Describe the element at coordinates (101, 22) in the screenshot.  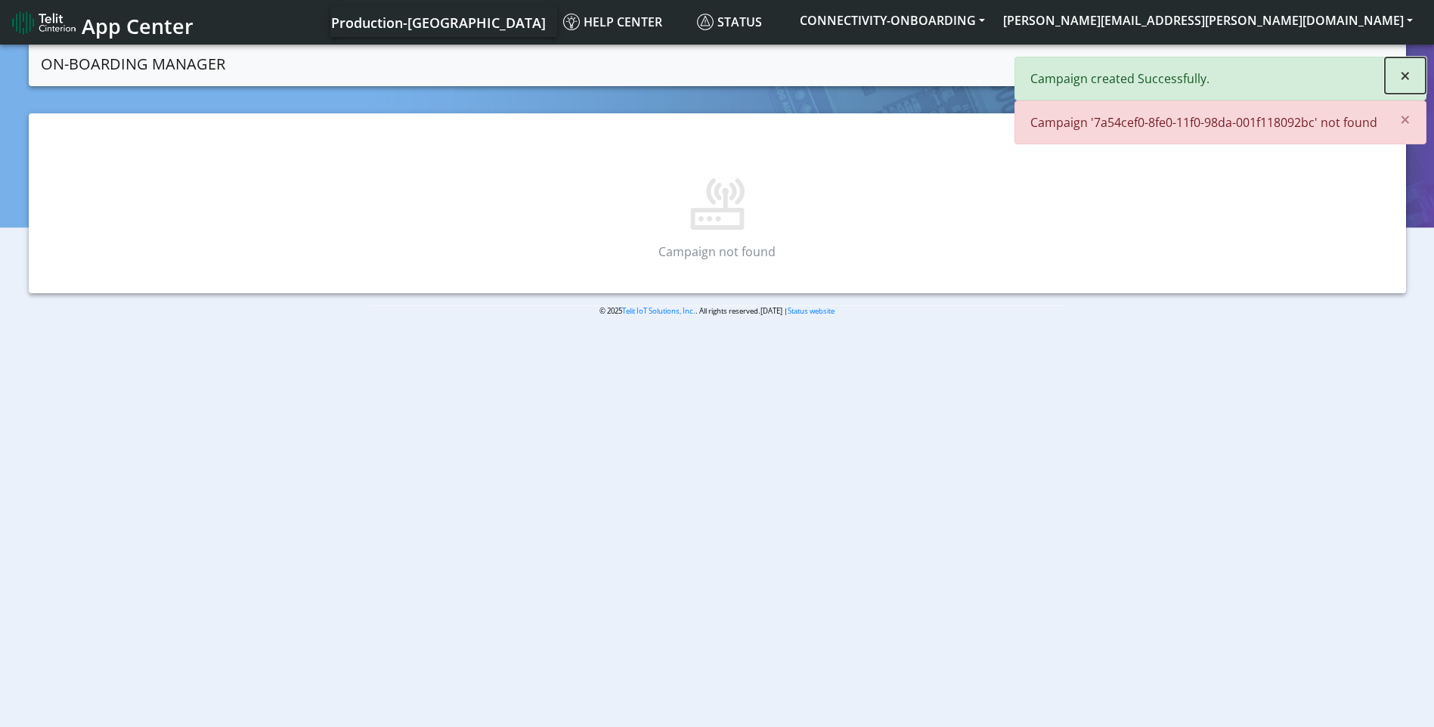
I see `a: App Center` at that location.